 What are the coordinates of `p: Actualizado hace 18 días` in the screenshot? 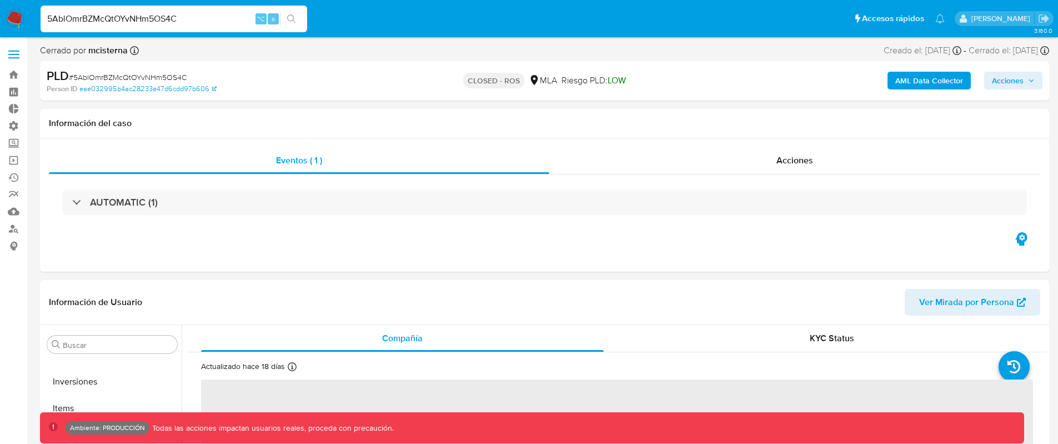 It's located at (243, 366).